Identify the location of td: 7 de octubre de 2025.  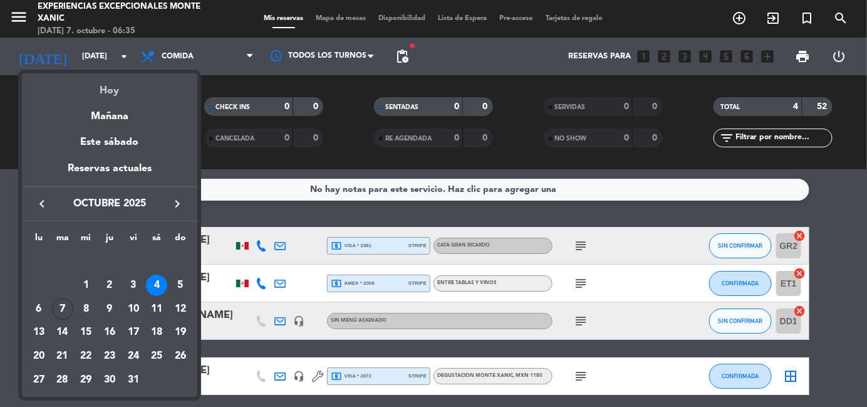
(63, 309).